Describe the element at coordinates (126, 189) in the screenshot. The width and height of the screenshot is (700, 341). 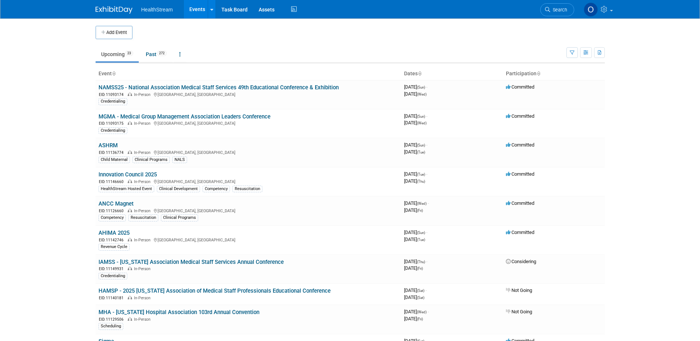
I see `div: HealthStream Hosted Event` at that location.